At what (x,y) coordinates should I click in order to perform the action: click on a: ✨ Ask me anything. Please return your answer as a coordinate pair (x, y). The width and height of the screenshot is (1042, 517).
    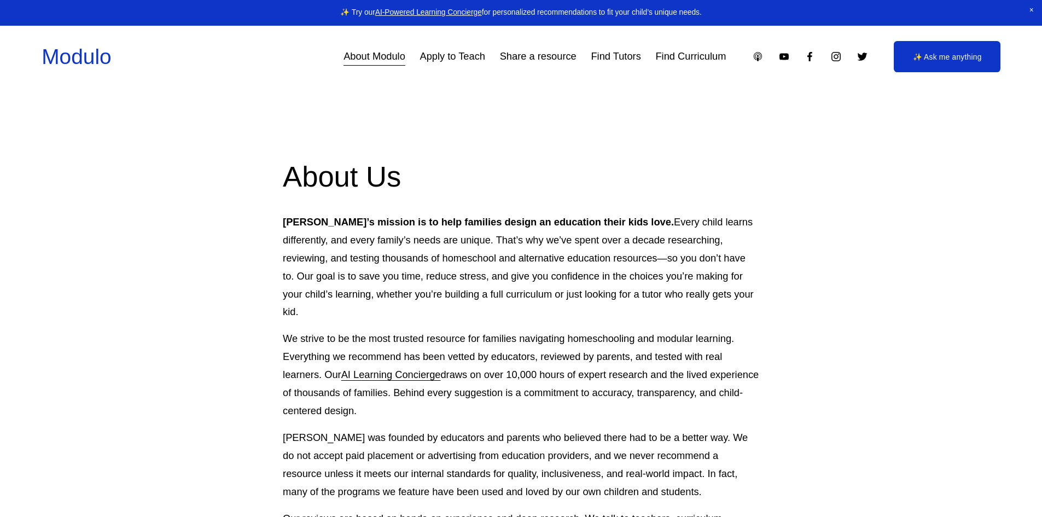
    Looking at the image, I should click on (947, 56).